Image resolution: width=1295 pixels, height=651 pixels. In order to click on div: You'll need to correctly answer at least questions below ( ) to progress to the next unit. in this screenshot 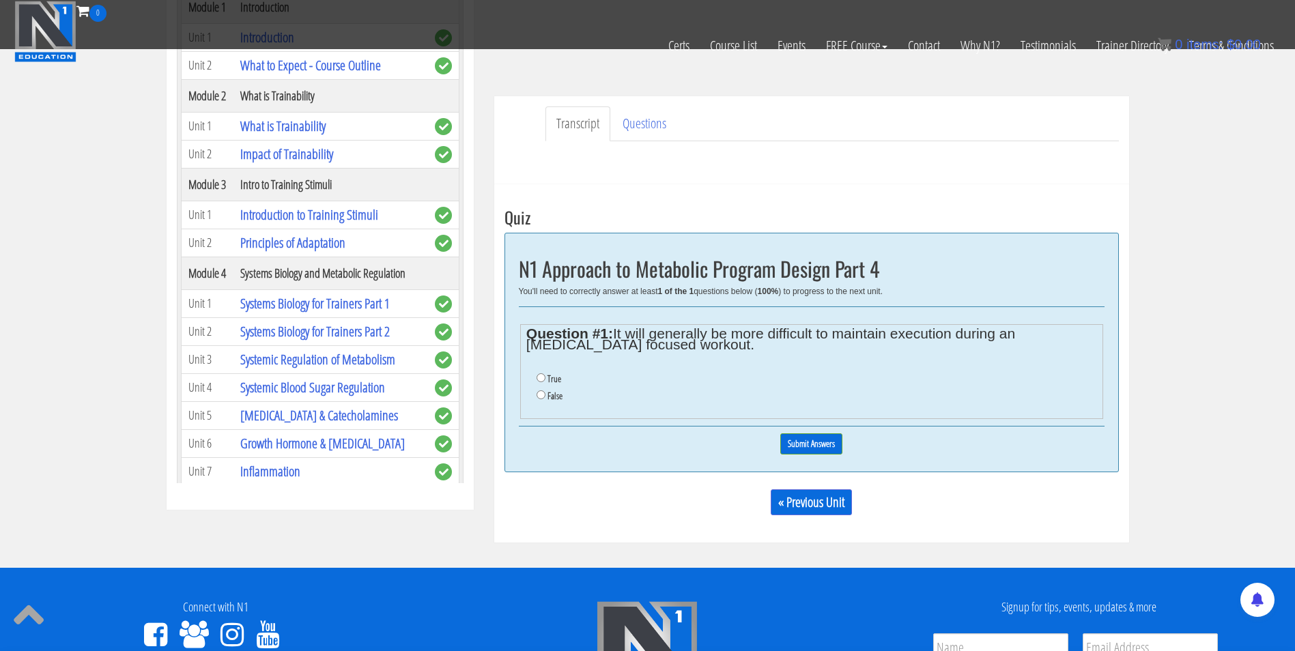, I will do `click(812, 292)`.